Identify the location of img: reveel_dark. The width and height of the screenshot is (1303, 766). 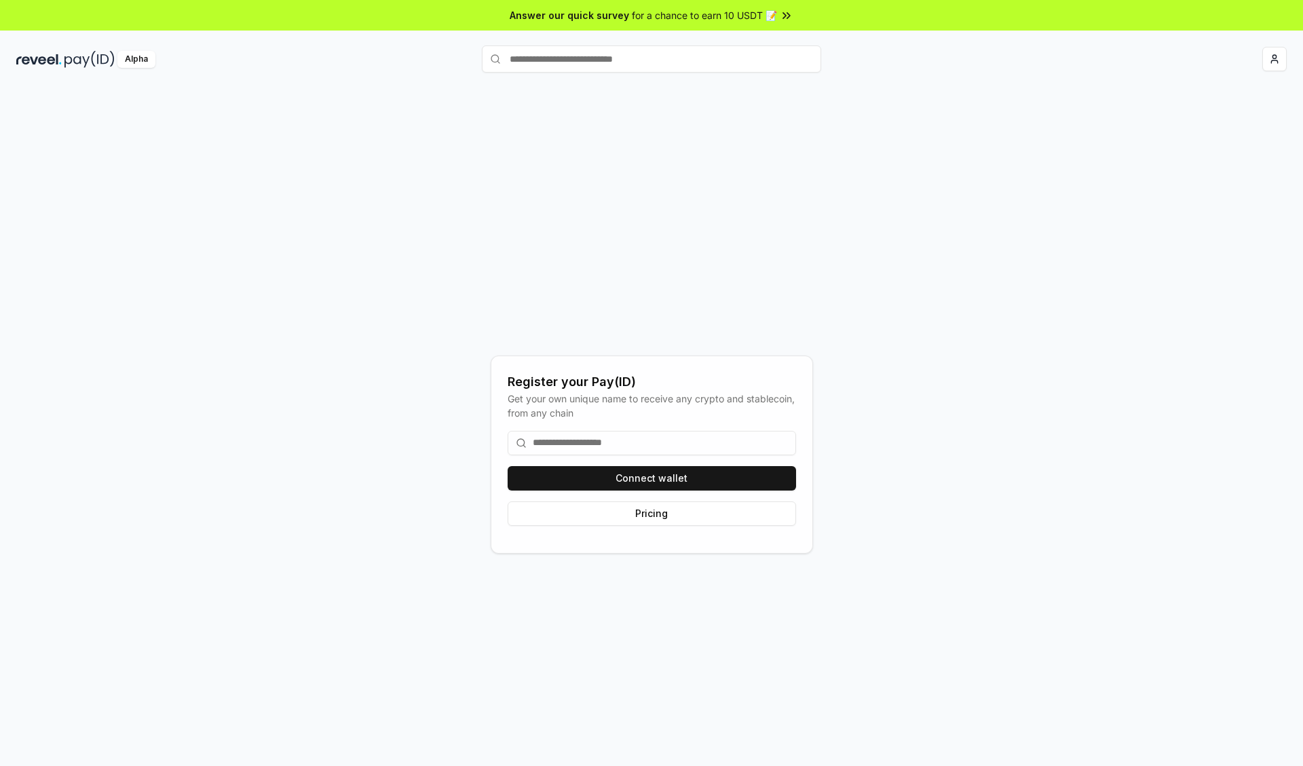
(39, 59).